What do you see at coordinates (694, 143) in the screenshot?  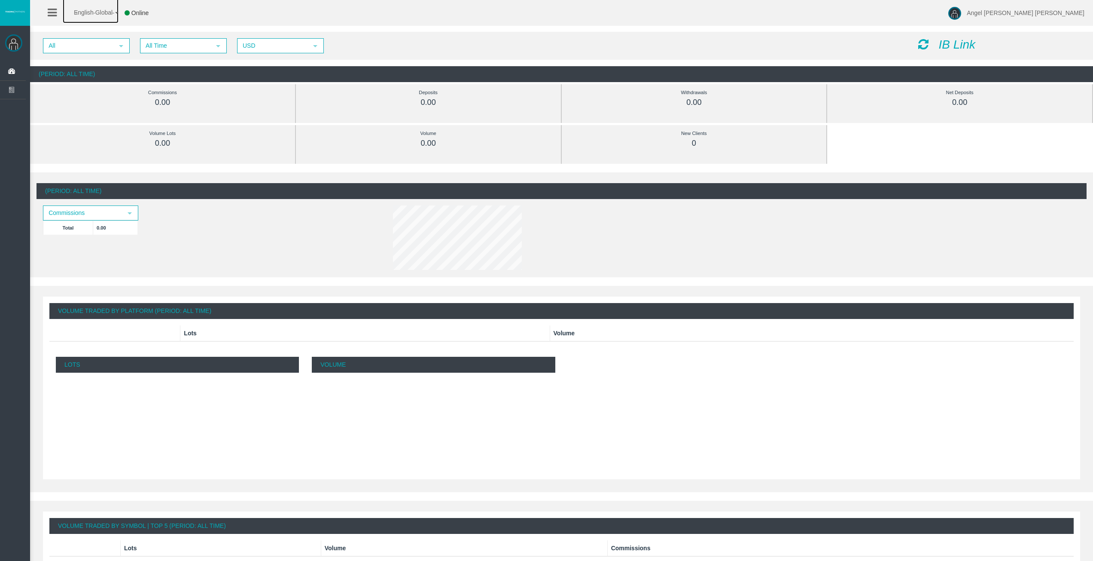 I see `div: 0` at bounding box center [694, 143].